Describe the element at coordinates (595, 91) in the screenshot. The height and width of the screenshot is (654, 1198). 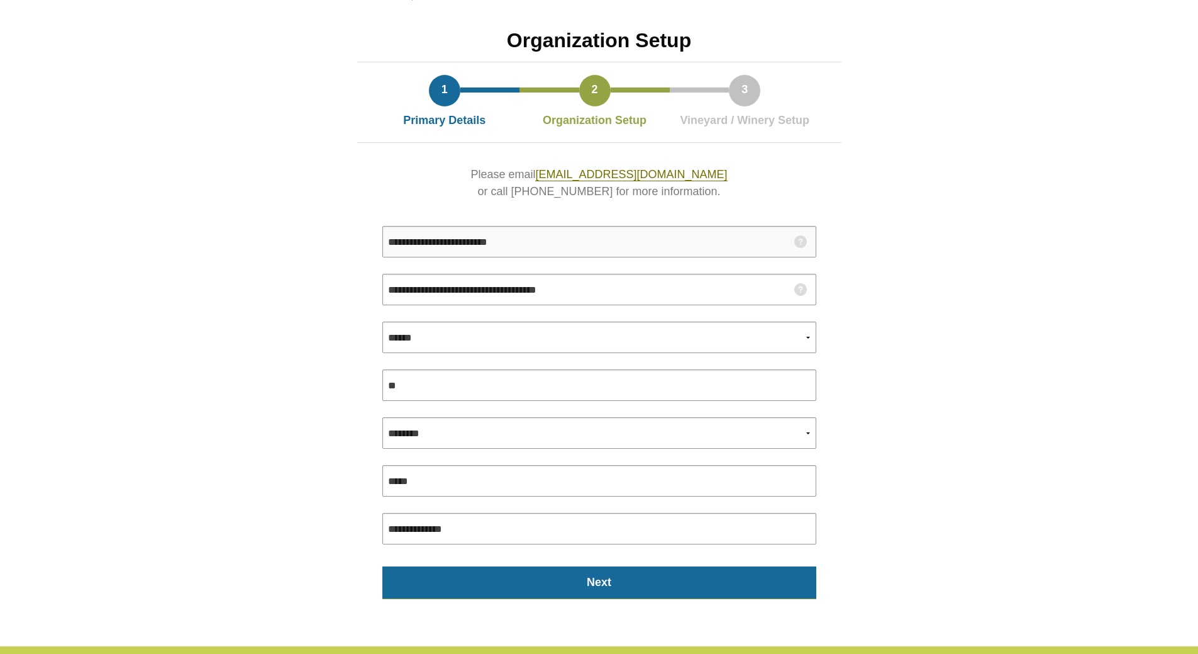
I see `div: 2` at that location.